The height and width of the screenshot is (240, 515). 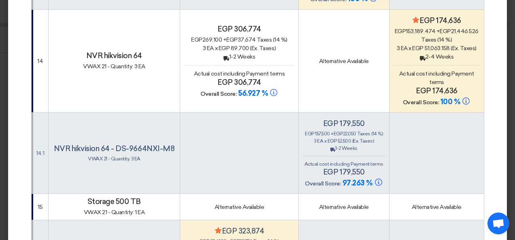 I want to click on span: 100 %, so click(x=450, y=102).